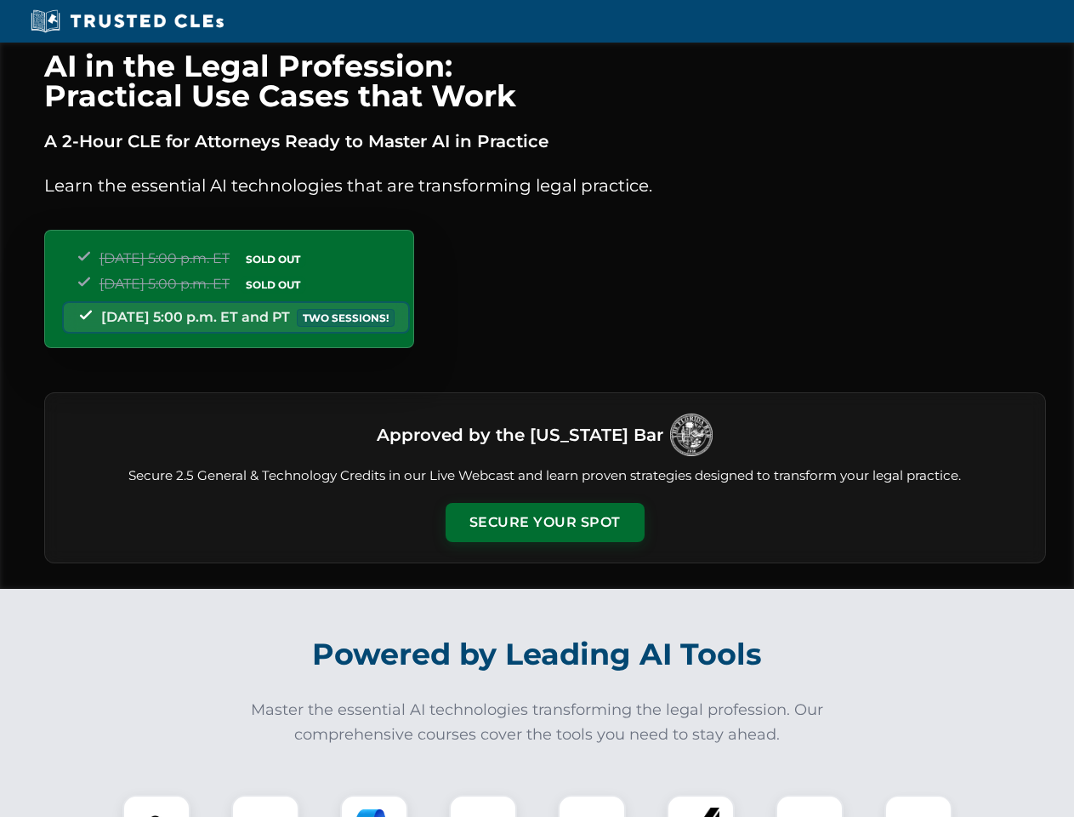 Image resolution: width=1074 pixels, height=817 pixels. What do you see at coordinates (545, 141) in the screenshot?
I see `p: A 2-Hour CLE for Attorneys Ready to Master AI in Practice` at bounding box center [545, 141].